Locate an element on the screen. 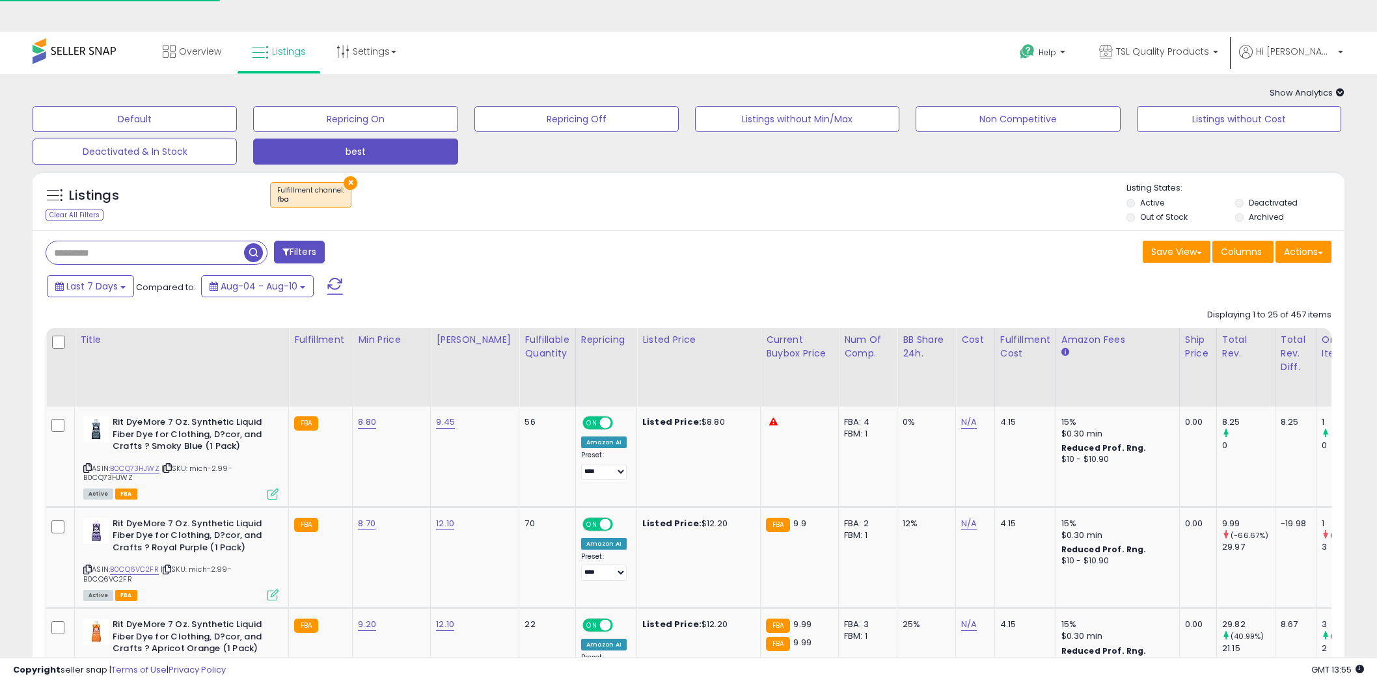  div: 3 is located at coordinates (1347, 625).